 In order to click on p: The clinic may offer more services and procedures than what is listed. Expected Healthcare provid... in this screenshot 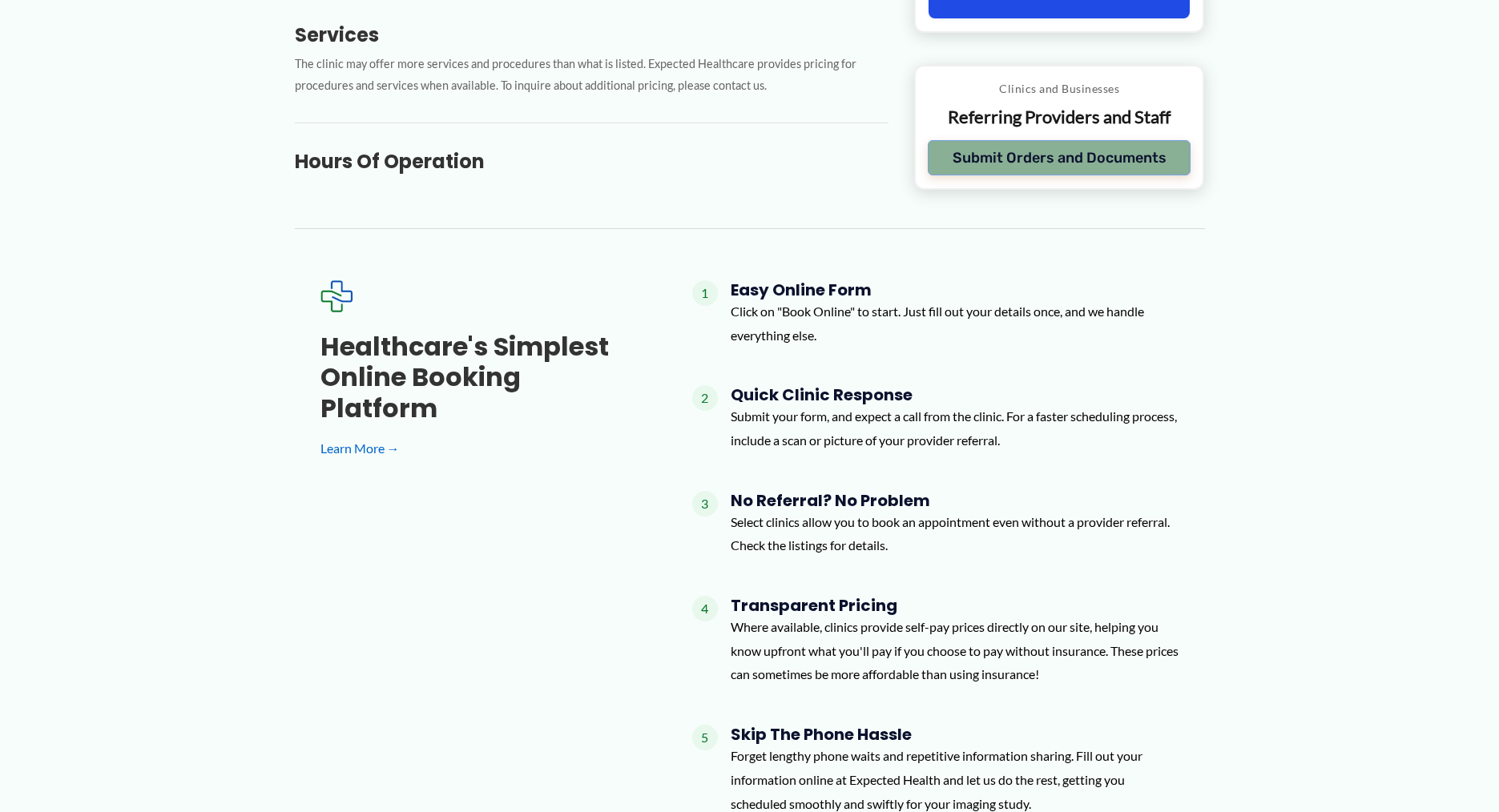, I will do `click(591, 75)`.